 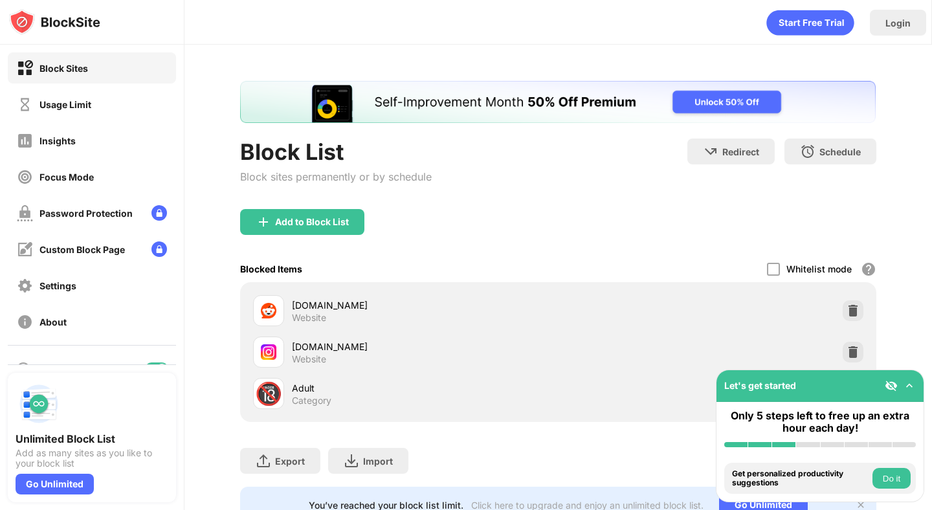 I want to click on div: Unlimited Block List, so click(x=92, y=439).